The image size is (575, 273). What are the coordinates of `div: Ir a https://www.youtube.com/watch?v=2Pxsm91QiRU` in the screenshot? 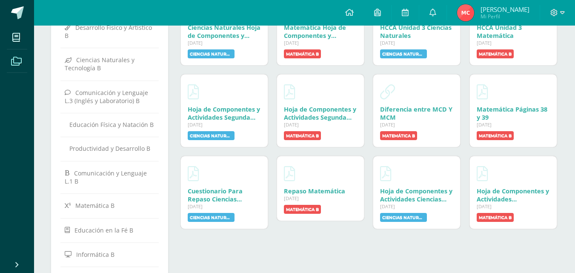 It's located at (417, 113).